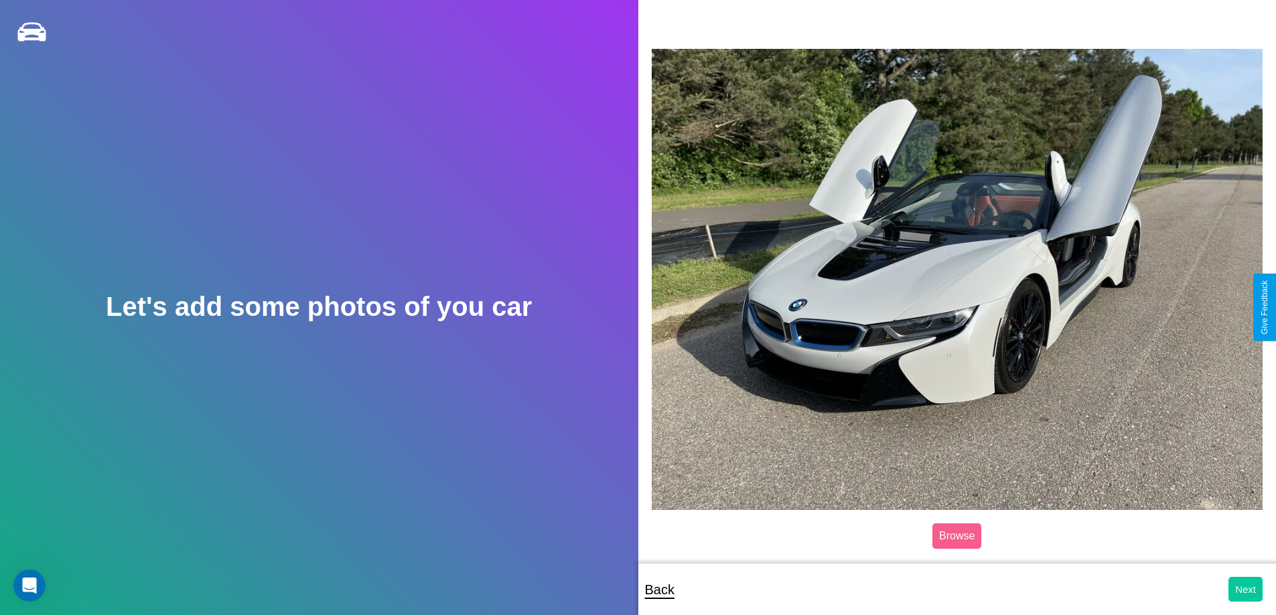 This screenshot has width=1276, height=615. I want to click on div: Give Feedback, so click(1264, 307).